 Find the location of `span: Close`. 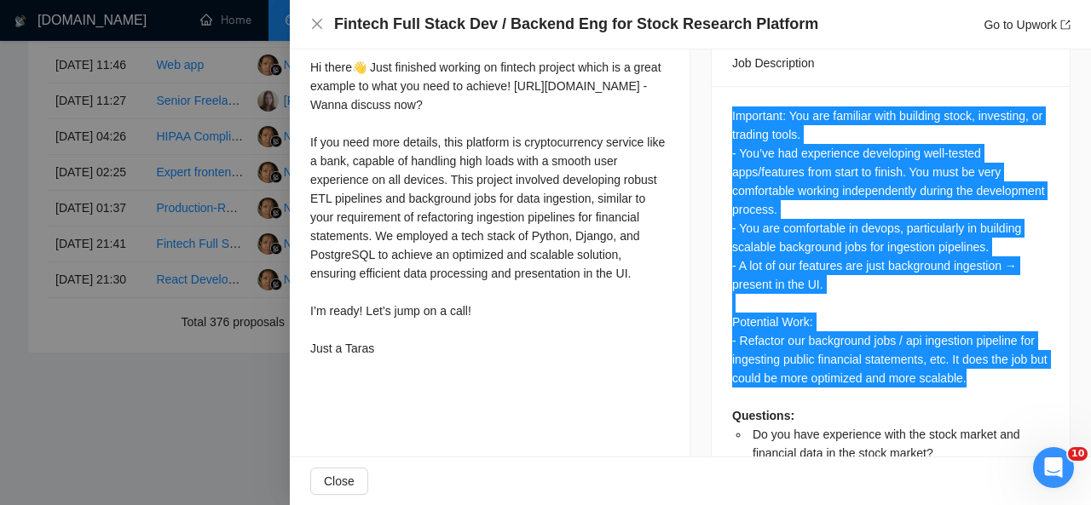

span: Close is located at coordinates (339, 481).